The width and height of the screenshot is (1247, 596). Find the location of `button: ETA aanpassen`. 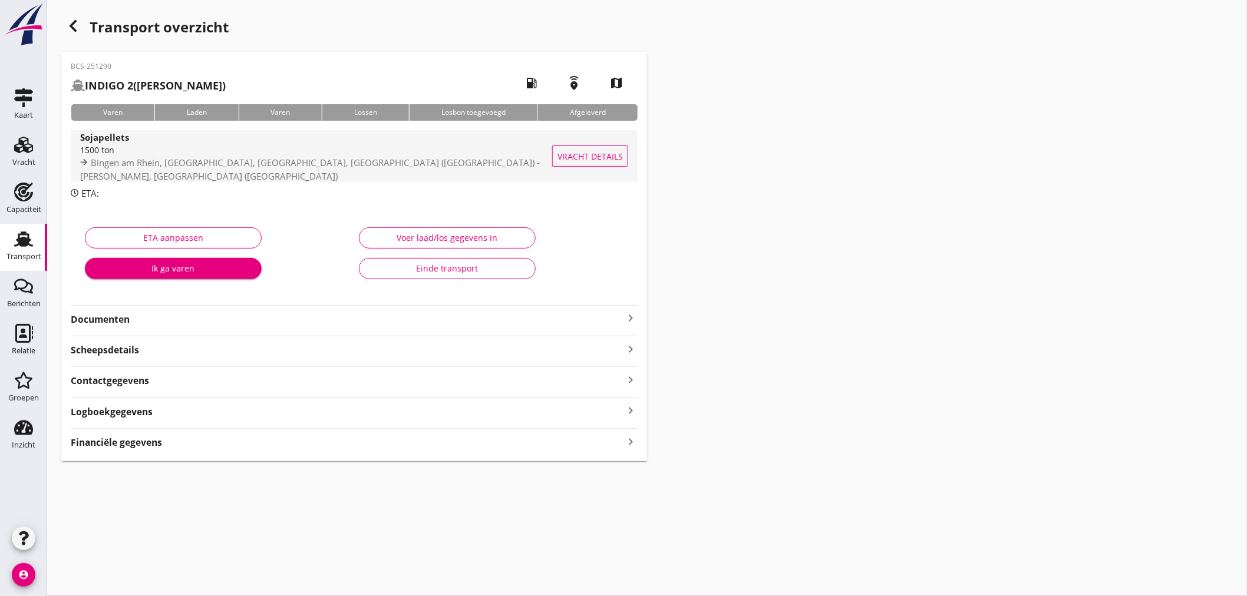

button: ETA aanpassen is located at coordinates (173, 238).